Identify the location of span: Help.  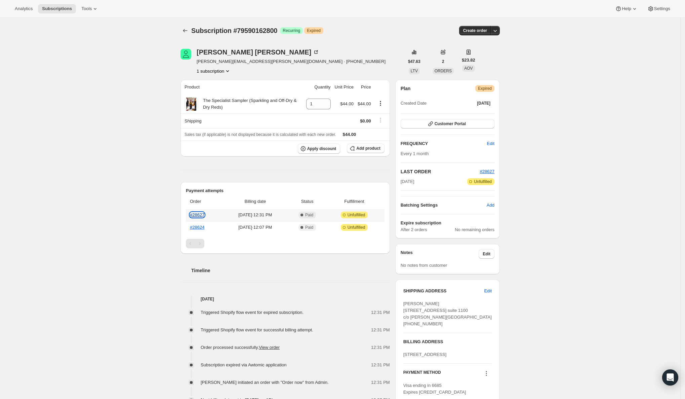
(626, 9).